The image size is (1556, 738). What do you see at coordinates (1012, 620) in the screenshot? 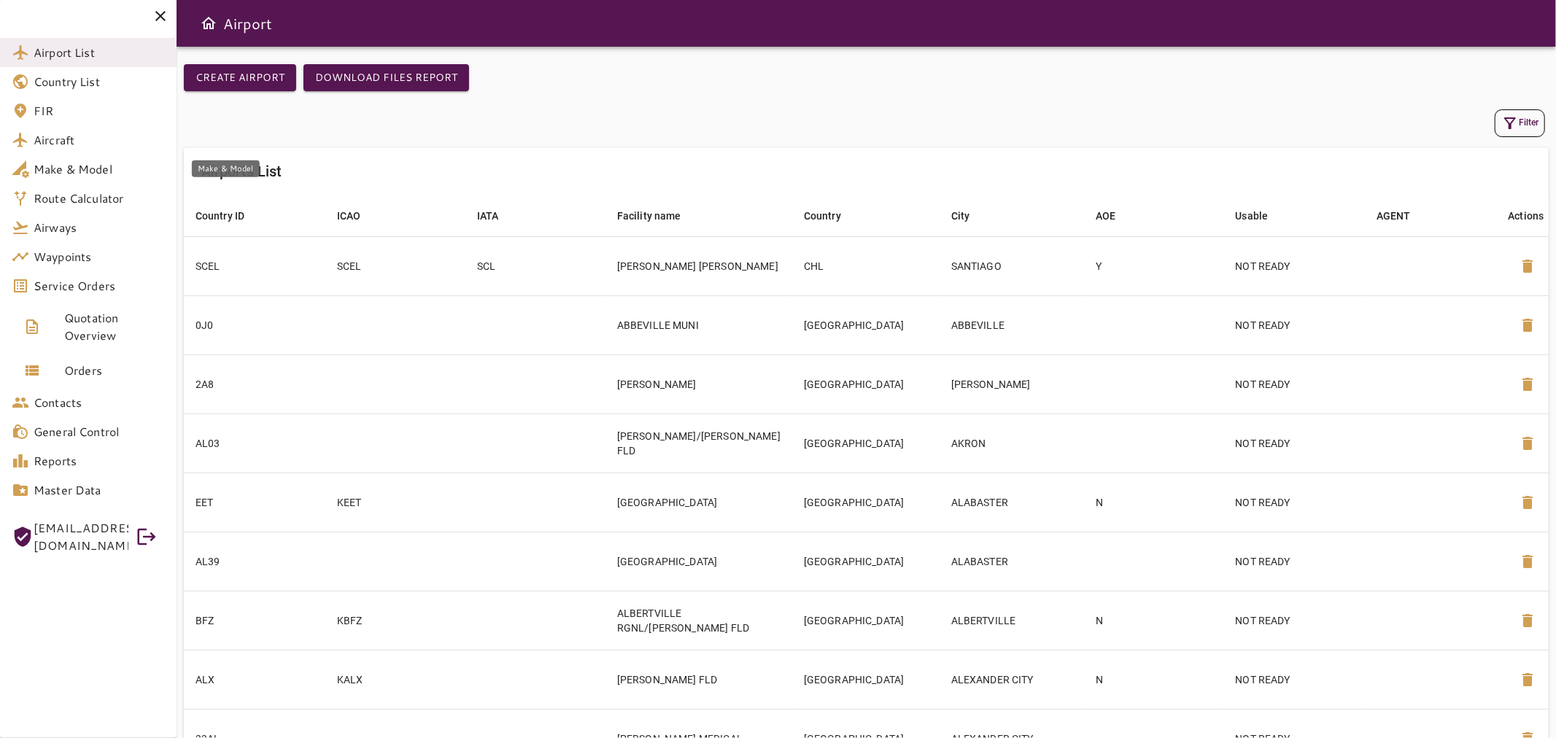
I see `td: ALBERTVILLE` at bounding box center [1012, 620].